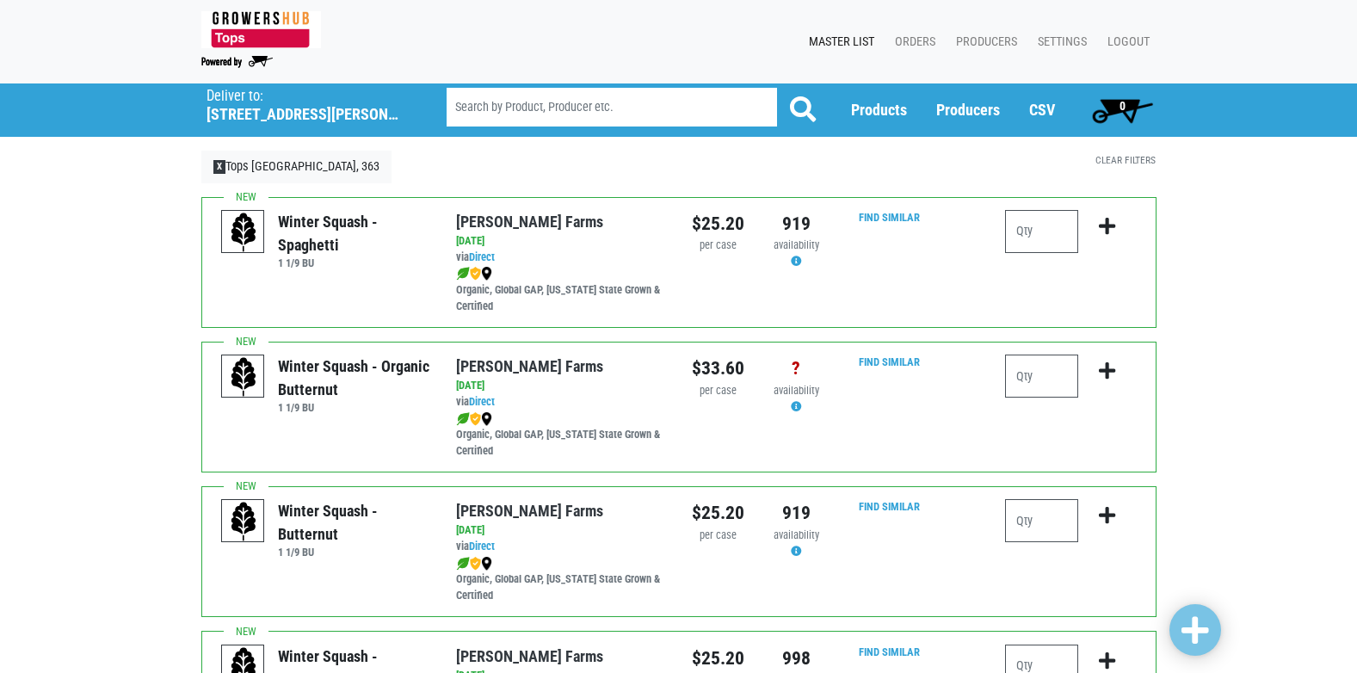  I want to click on a: Clear Filters, so click(1126, 160).